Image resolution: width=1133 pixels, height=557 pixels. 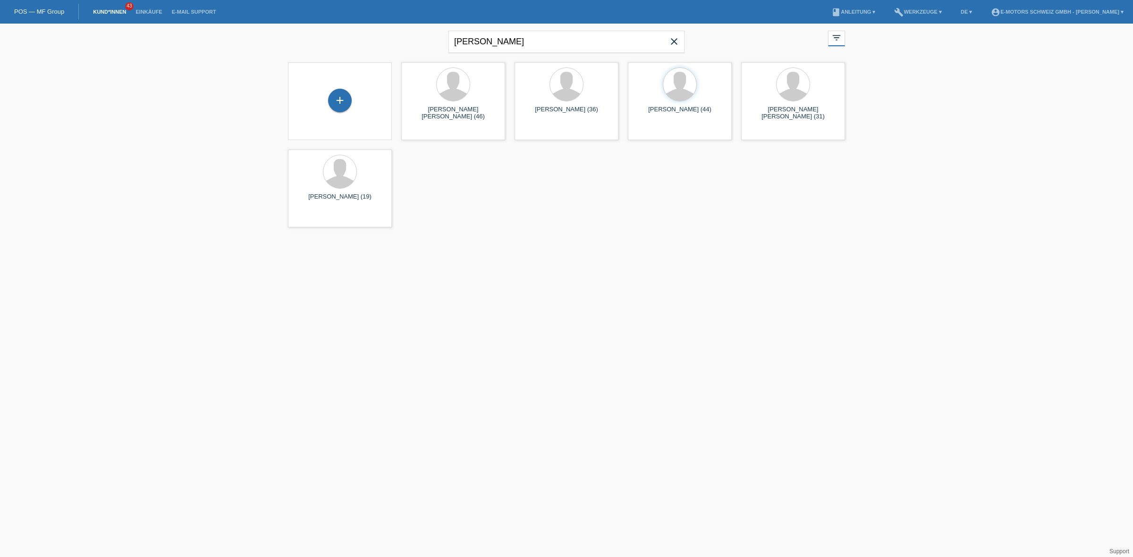 I want to click on a: bookAnleitung ▾, so click(x=853, y=12).